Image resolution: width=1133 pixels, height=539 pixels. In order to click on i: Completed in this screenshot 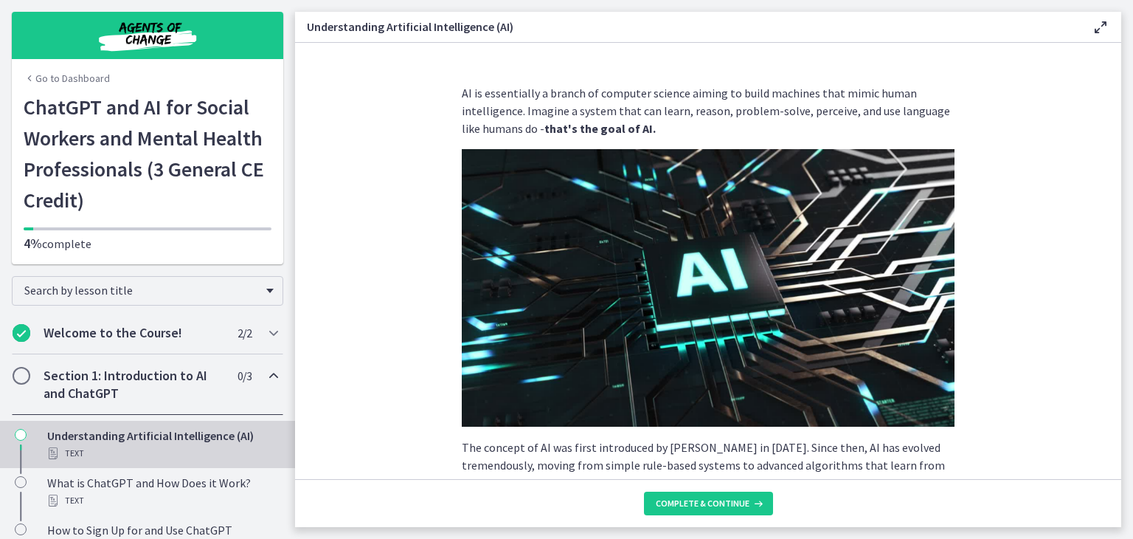, I will do `click(21, 333)`.